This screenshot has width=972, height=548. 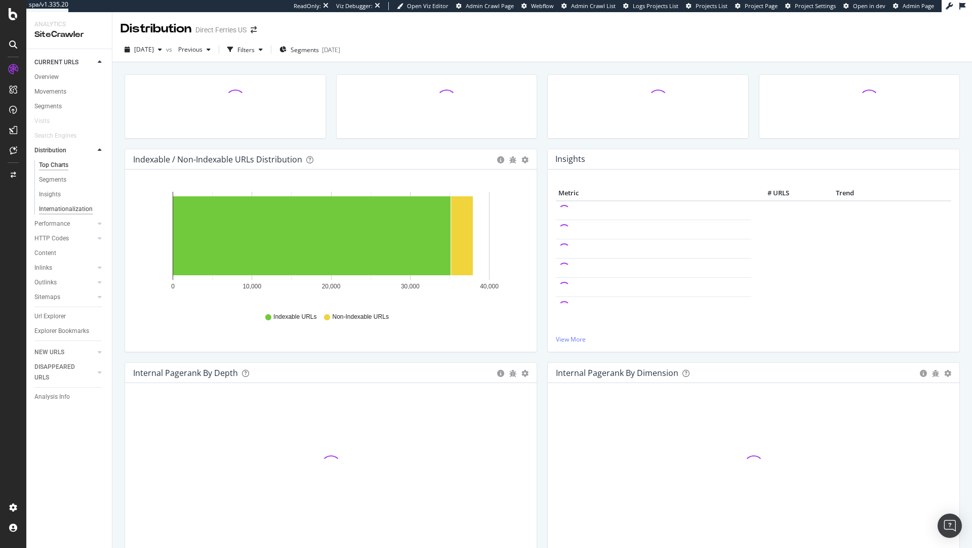 What do you see at coordinates (50, 92) in the screenshot?
I see `div: Movements` at bounding box center [50, 92].